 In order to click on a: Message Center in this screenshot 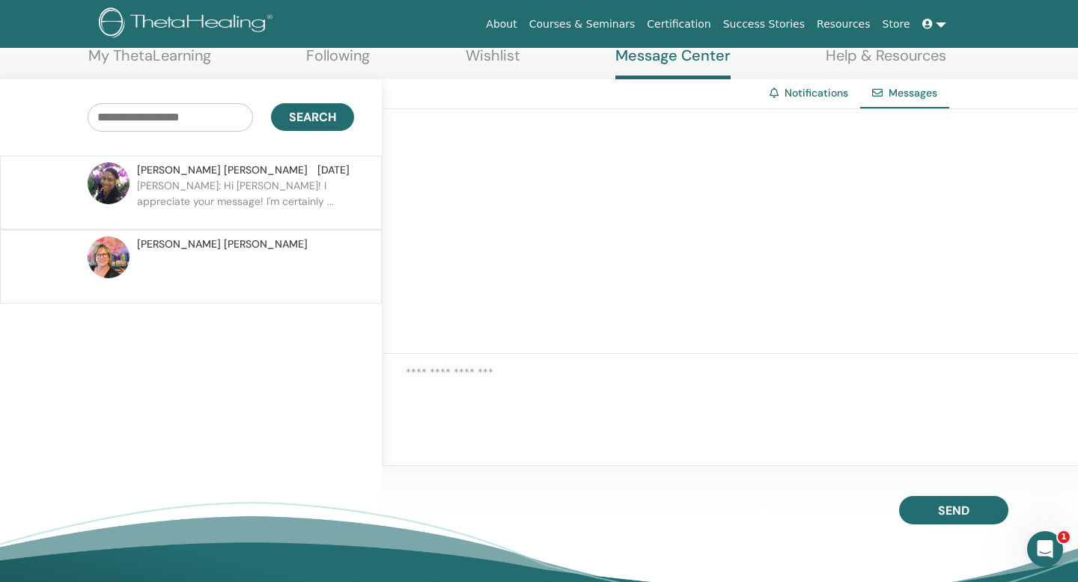, I will do `click(673, 63)`.